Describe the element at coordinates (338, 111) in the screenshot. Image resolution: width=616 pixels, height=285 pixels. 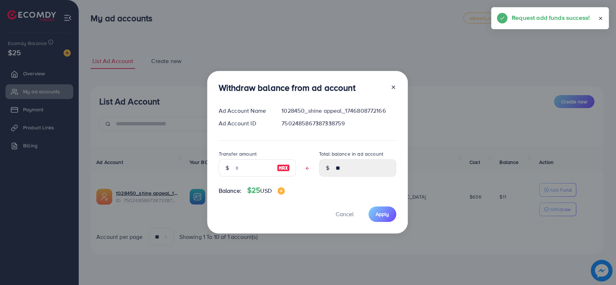
I see `div: 1028450_shine appeal_1746808772166` at that location.